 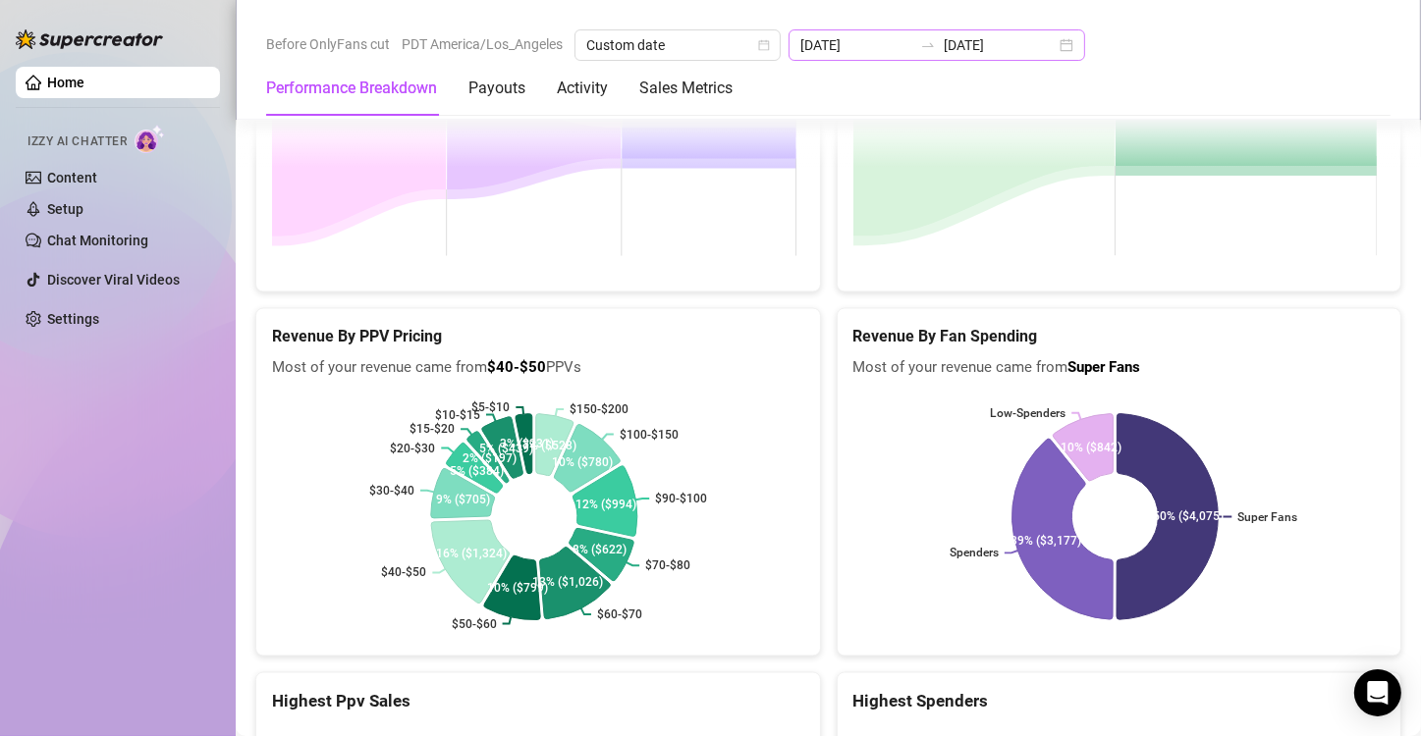 What do you see at coordinates (668, 566) in the screenshot?
I see `text: $70-$80` at bounding box center [668, 566].